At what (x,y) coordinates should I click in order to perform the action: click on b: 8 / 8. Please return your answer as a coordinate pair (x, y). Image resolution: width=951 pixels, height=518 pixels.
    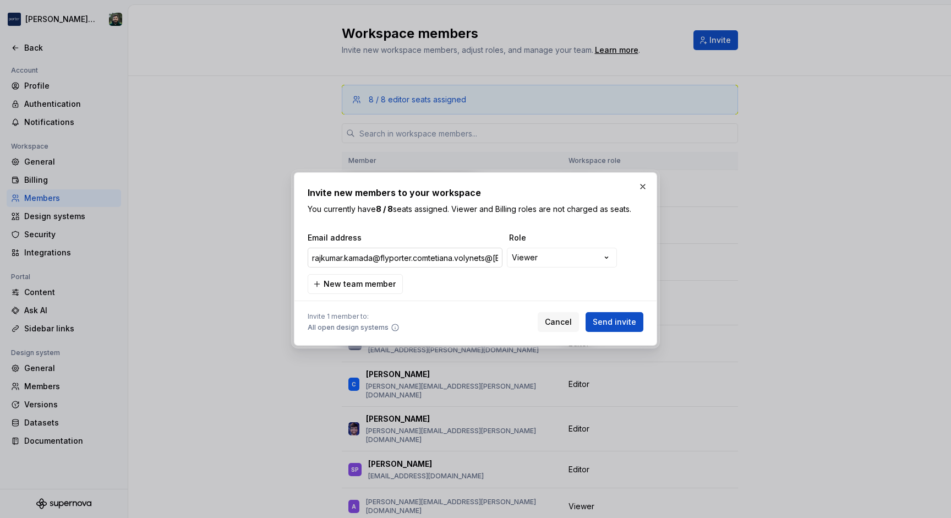
    Looking at the image, I should click on (384, 209).